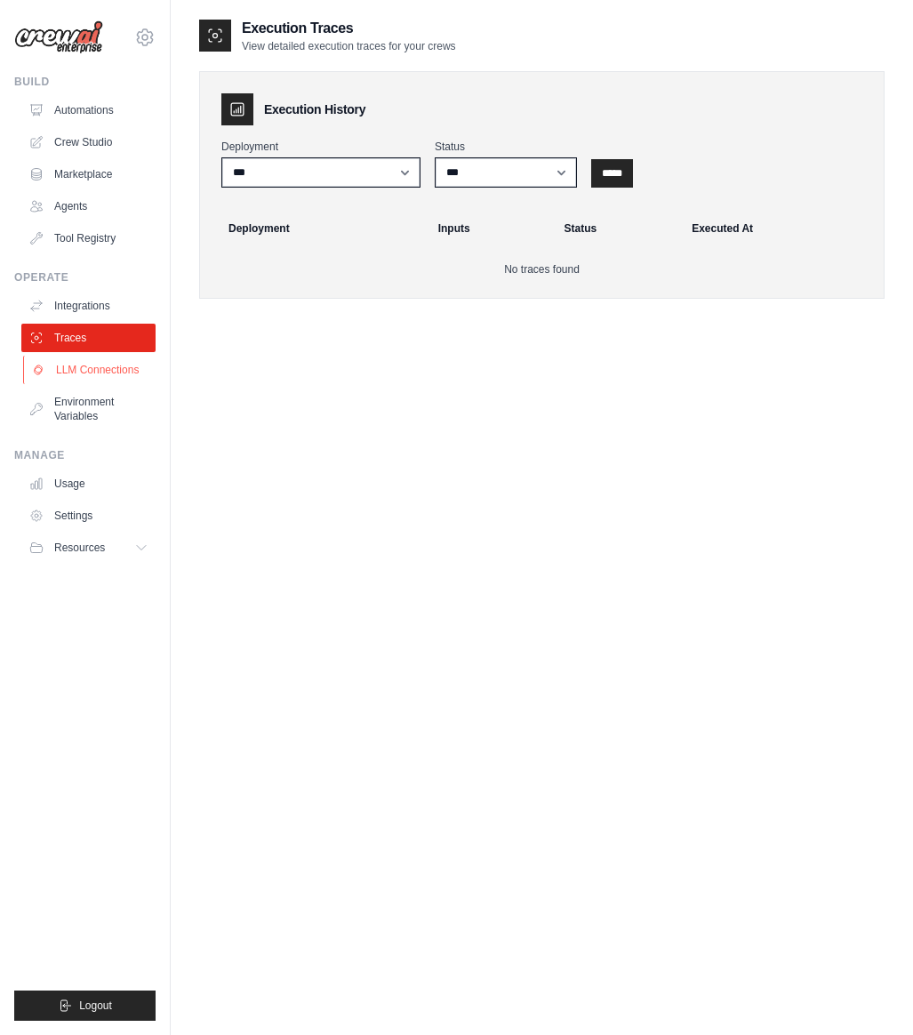 The image size is (913, 1035). What do you see at coordinates (84, 82) in the screenshot?
I see `div: Build` at bounding box center [84, 82].